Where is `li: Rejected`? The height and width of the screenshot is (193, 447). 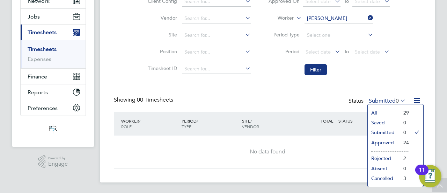
li: Rejected is located at coordinates (384, 158).